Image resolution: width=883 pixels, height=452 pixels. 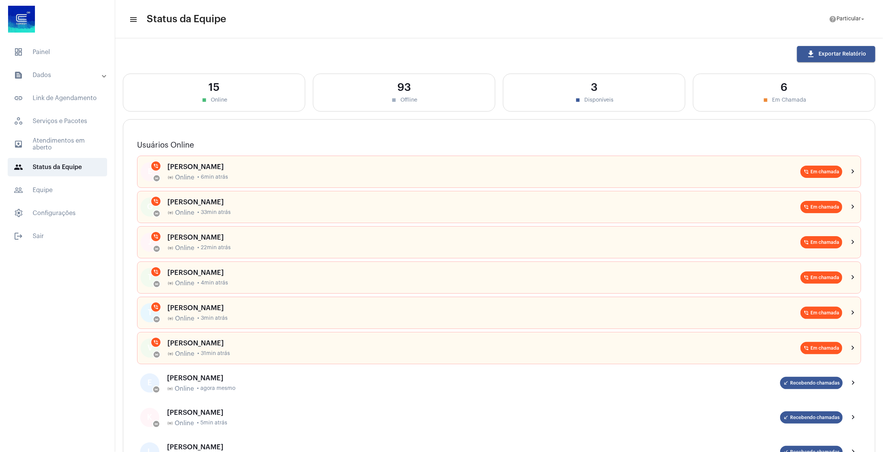 I want to click on div: K, so click(x=150, y=418).